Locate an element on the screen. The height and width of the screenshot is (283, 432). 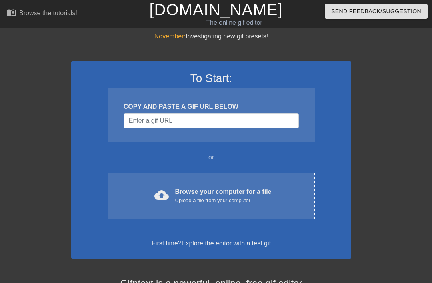
input: Username is located at coordinates (211, 121).